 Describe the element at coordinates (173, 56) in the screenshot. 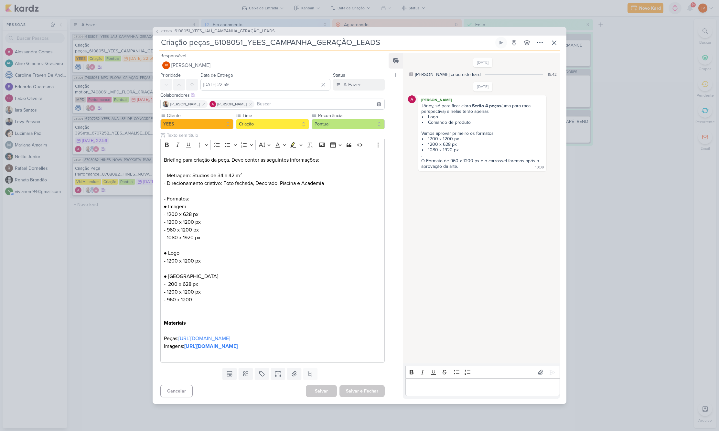

I see `label: Responsável` at that location.